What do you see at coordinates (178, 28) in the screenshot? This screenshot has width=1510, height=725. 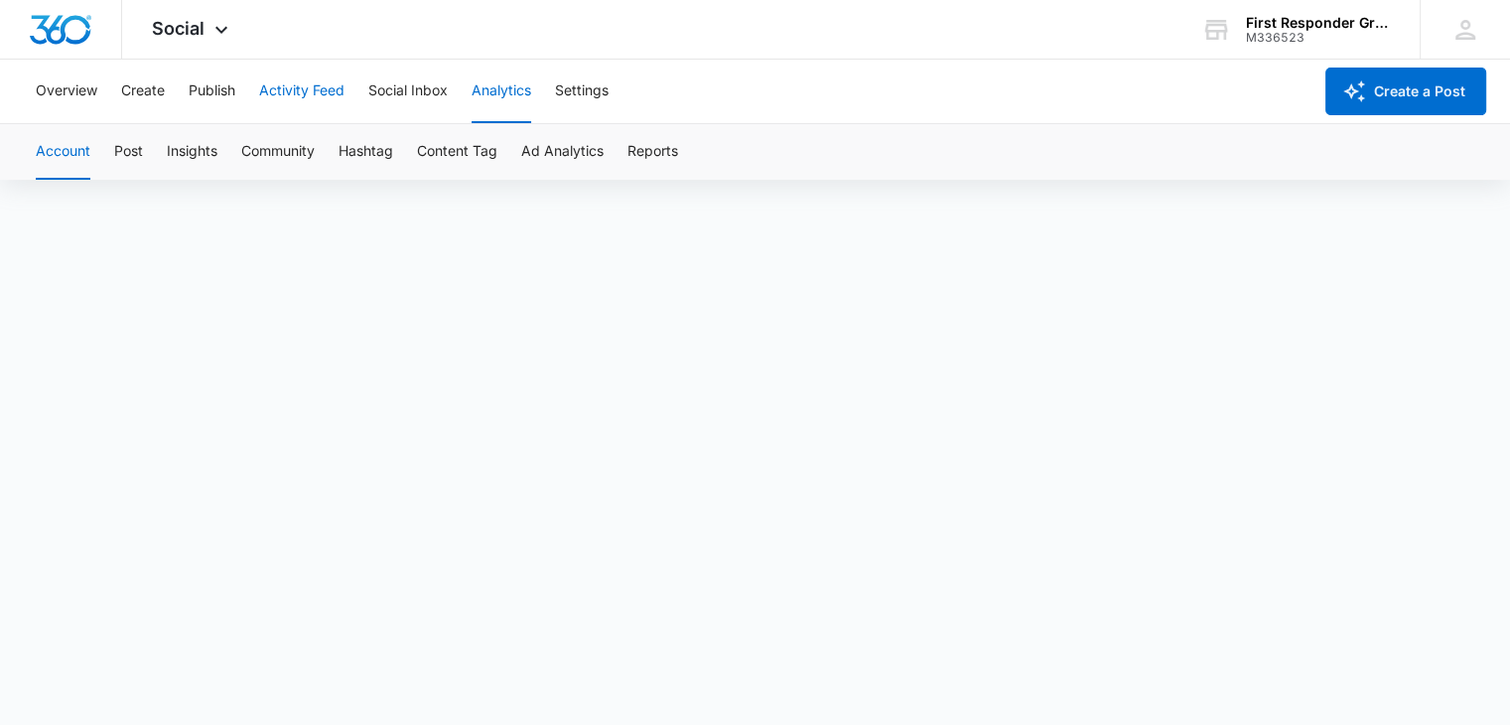 I see `span: Social` at bounding box center [178, 28].